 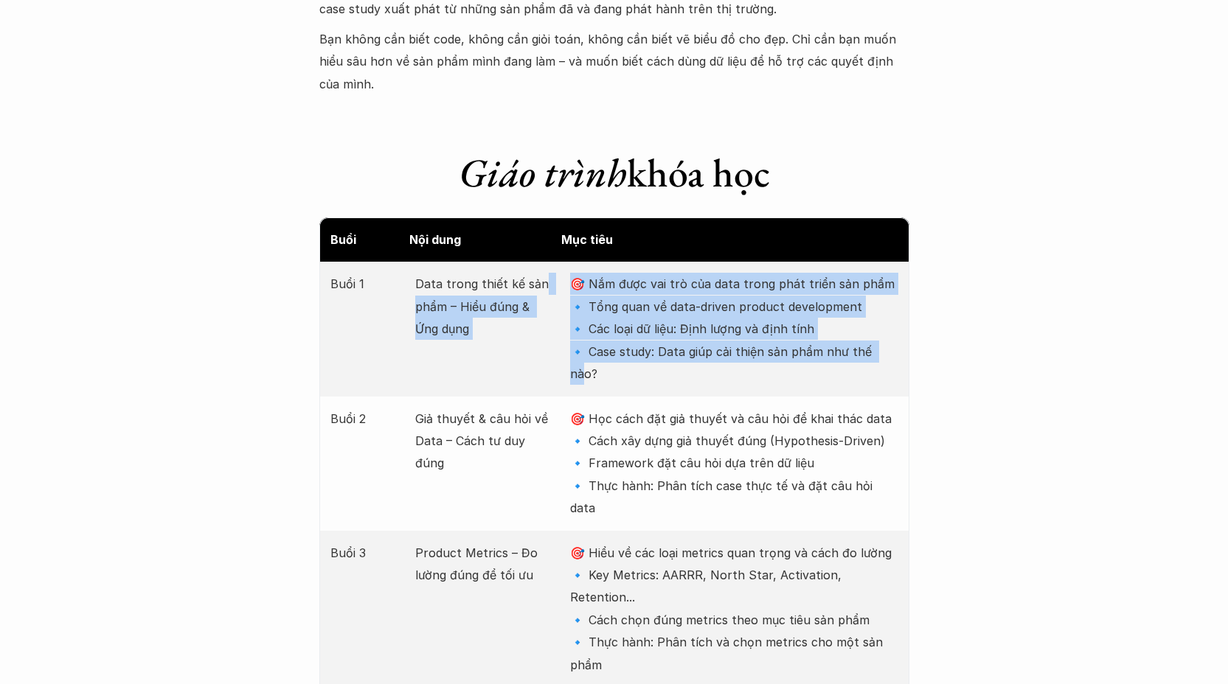 I want to click on p: Buổi 2, so click(x=365, y=419).